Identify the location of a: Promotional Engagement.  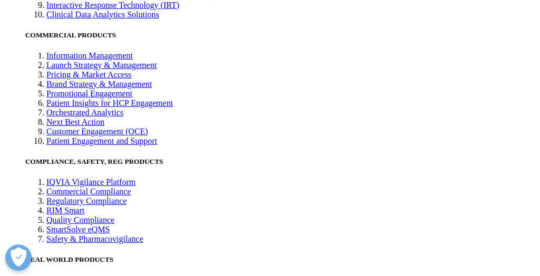
(89, 93).